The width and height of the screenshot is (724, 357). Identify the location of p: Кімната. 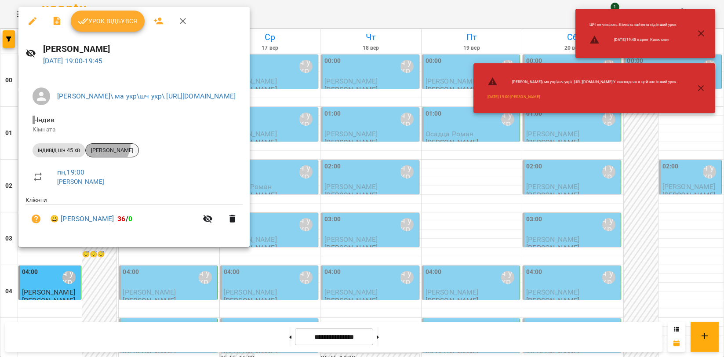
(134, 130).